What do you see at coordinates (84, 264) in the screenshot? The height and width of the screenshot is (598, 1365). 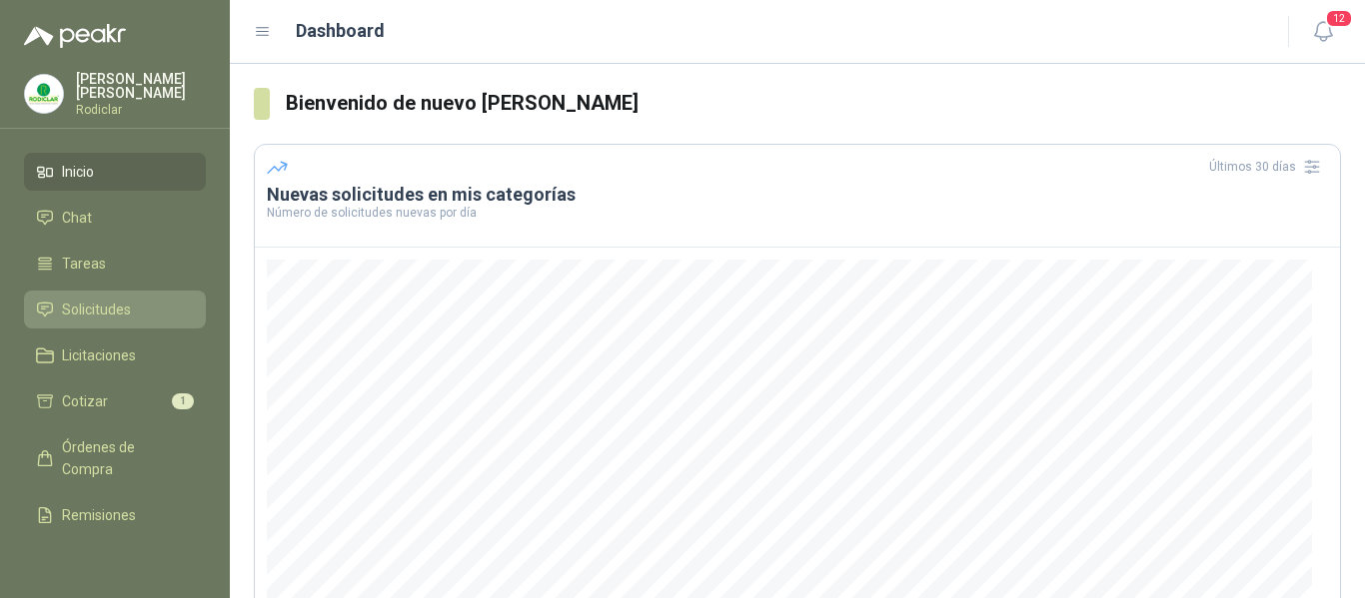 I see `span: Tareas` at bounding box center [84, 264].